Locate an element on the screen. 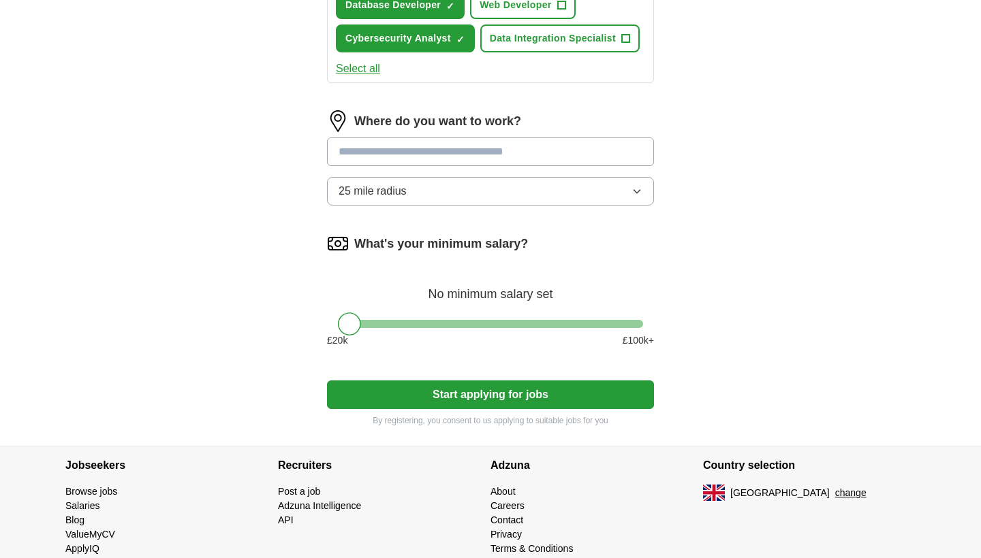 The height and width of the screenshot is (558, 981). button: 25 mile radius is located at coordinates (490, 191).